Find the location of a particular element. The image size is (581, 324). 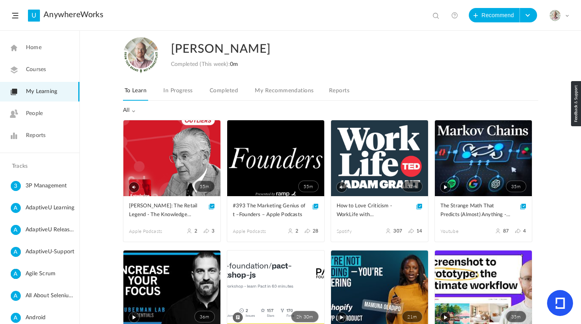

span: Youtube is located at coordinates (462, 231).